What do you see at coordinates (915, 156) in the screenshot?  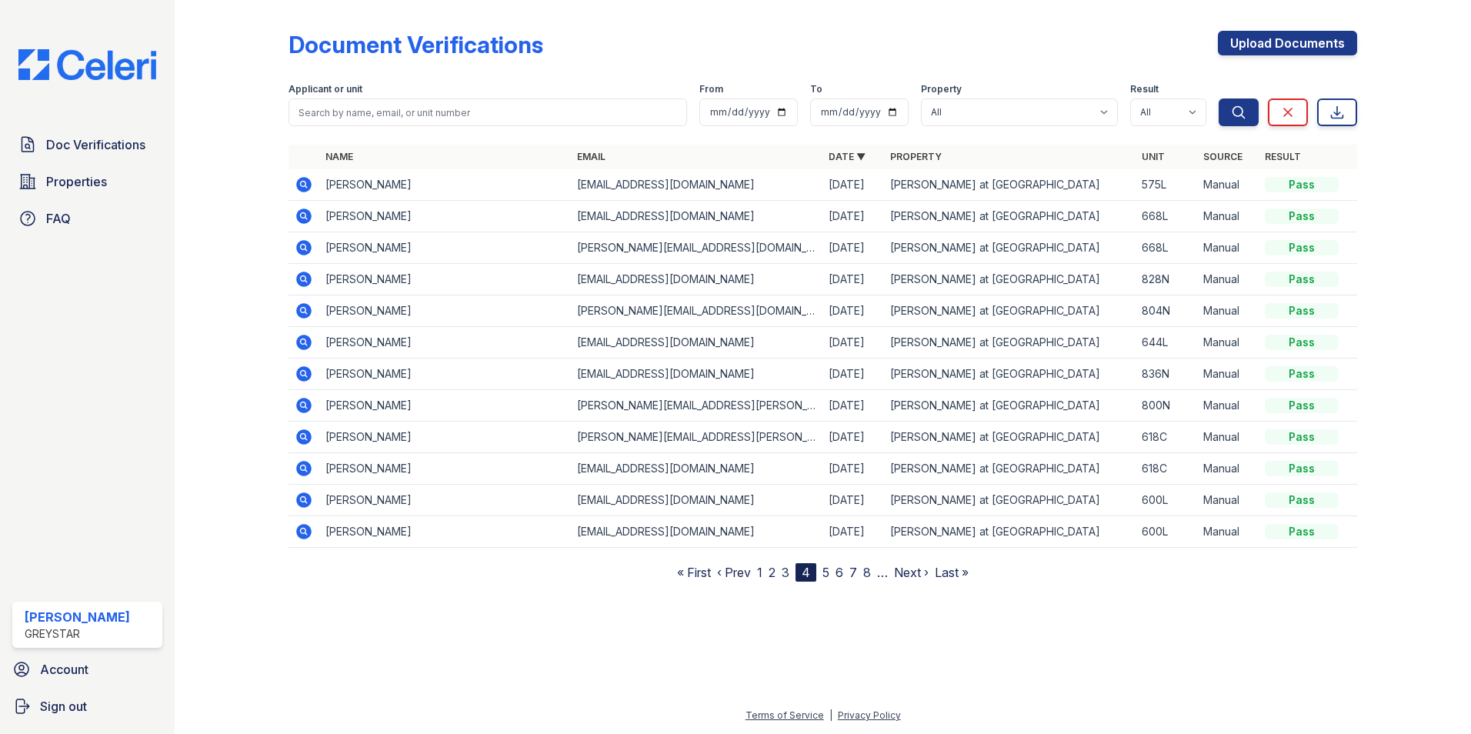 I see `a: Property` at bounding box center [915, 156].